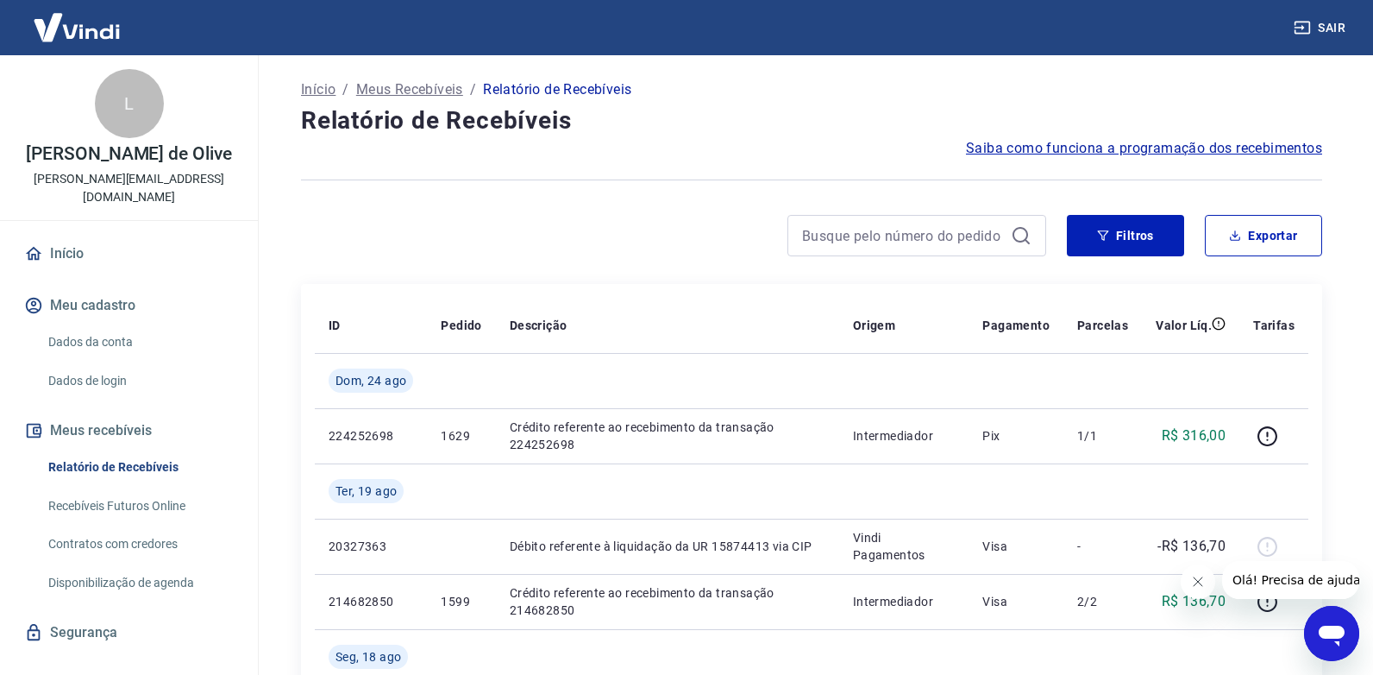  Describe the element at coordinates (129, 430) in the screenshot. I see `button: Meus recebíveis` at that location.